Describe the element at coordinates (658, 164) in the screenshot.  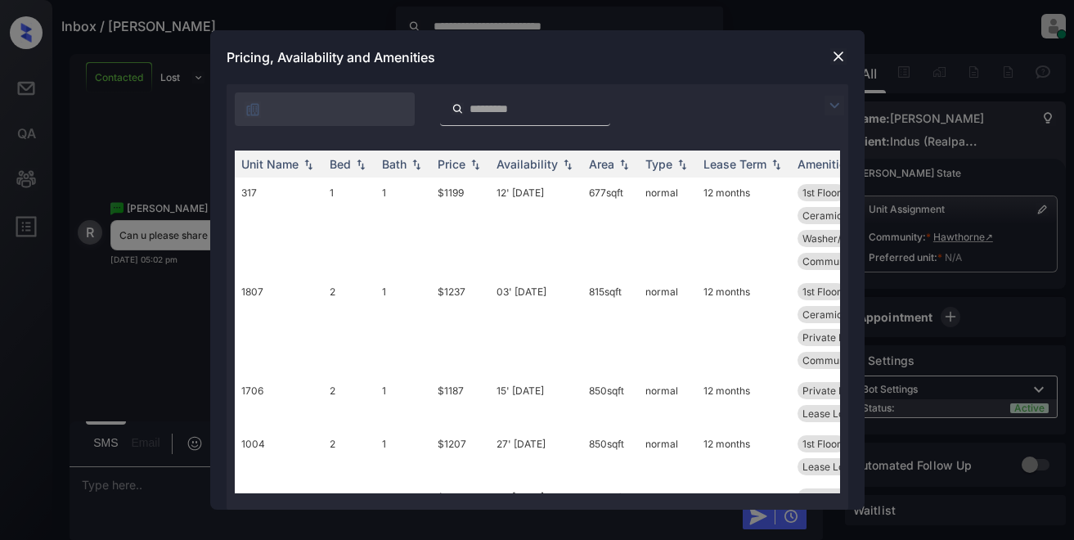
I see `div: Type` at that location.